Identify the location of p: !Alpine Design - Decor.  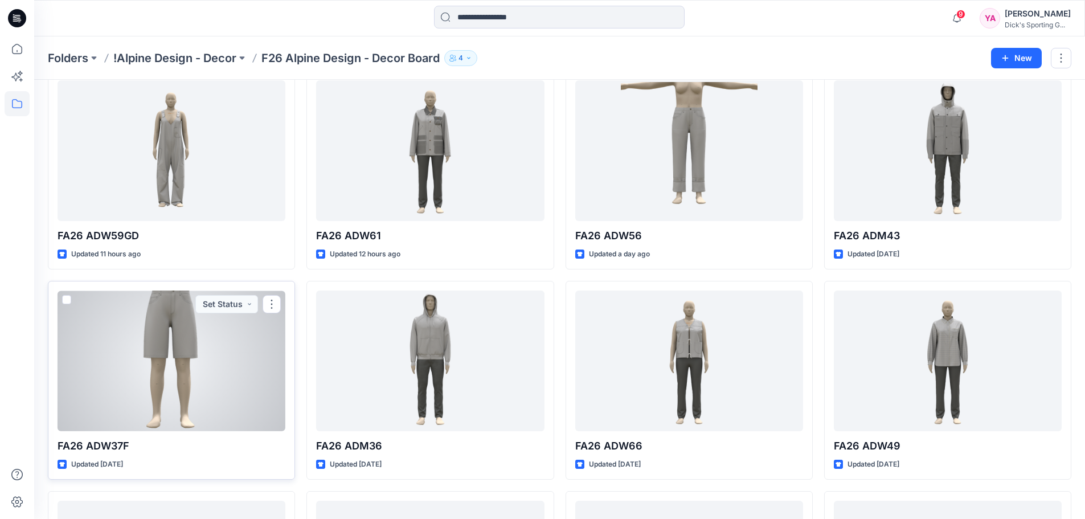
(175, 58).